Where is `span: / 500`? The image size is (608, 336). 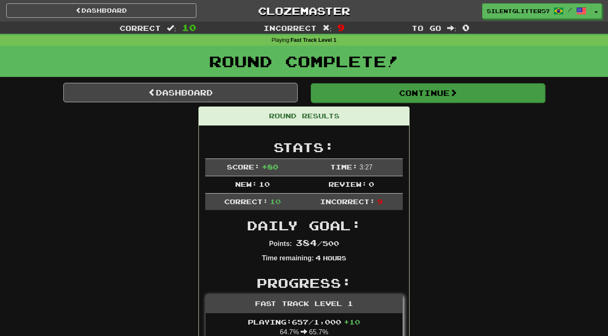 span: / 500 is located at coordinates (317, 243).